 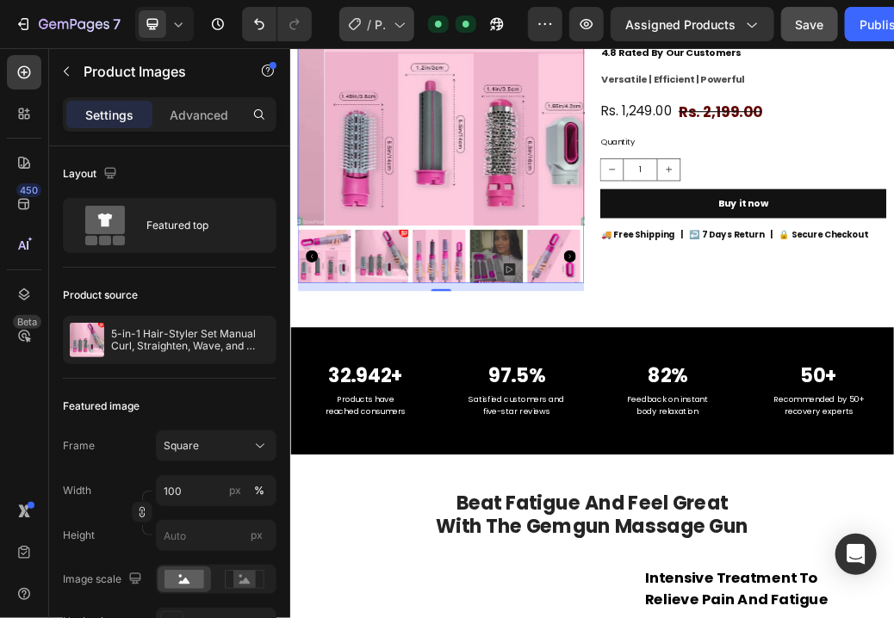 I want to click on input: quantity, so click(x=599, y=208).